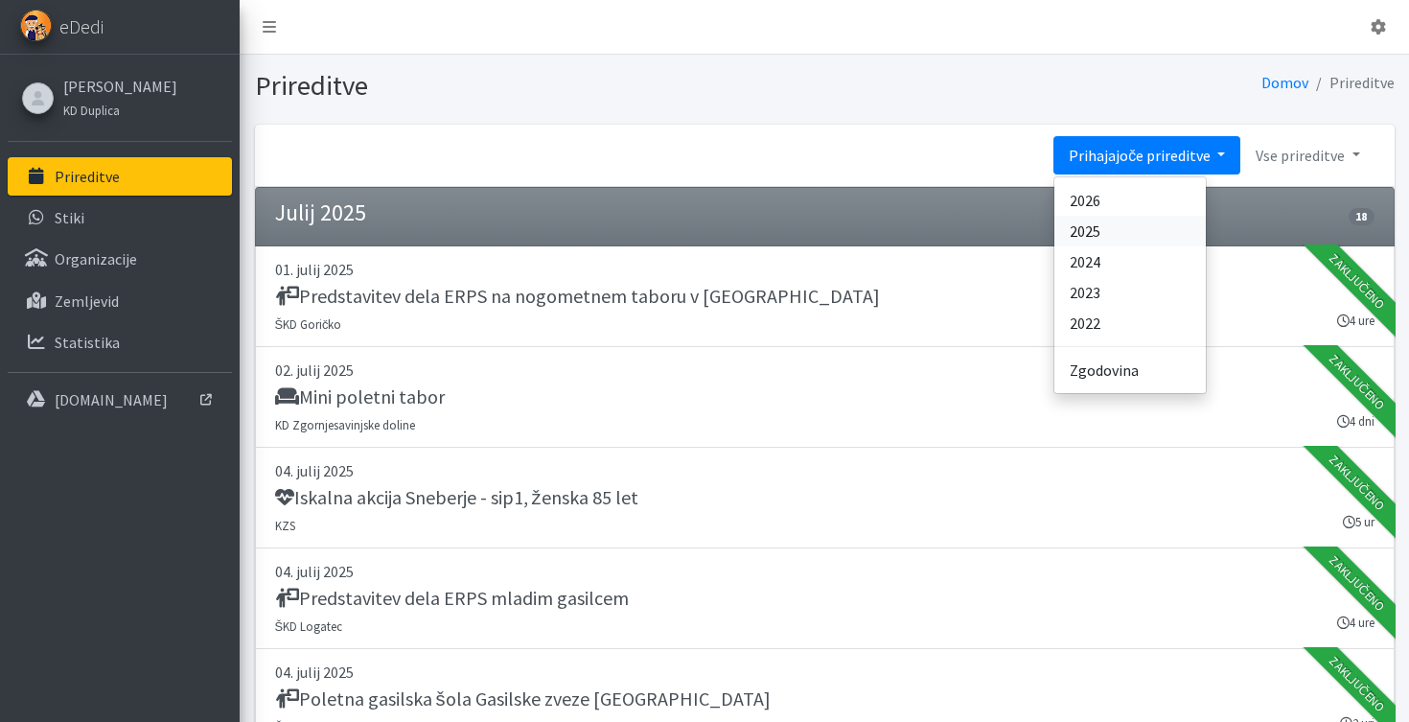 The width and height of the screenshot is (1409, 722). What do you see at coordinates (1362, 217) in the screenshot?
I see `span: 18` at bounding box center [1362, 217].